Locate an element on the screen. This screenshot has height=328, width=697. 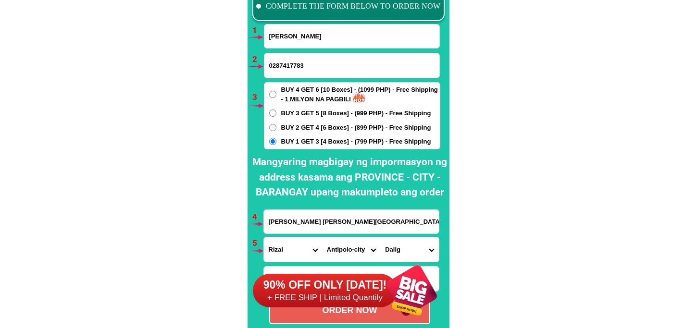
input: BUY 2 GET 4 [6 Boxes] - (899 PHP) - Free Shipping is located at coordinates (273, 127).